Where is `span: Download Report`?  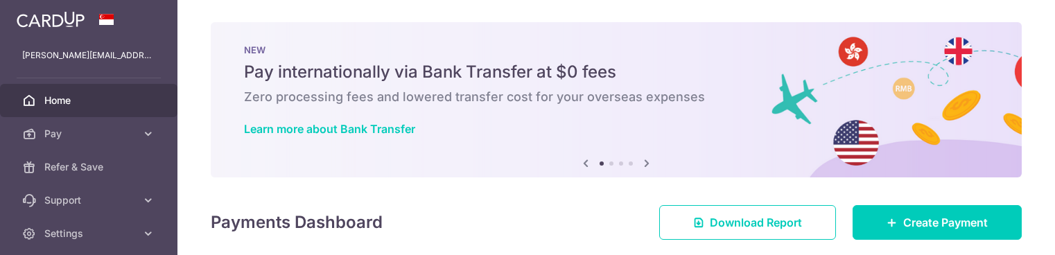
span: Download Report is located at coordinates (755, 222).